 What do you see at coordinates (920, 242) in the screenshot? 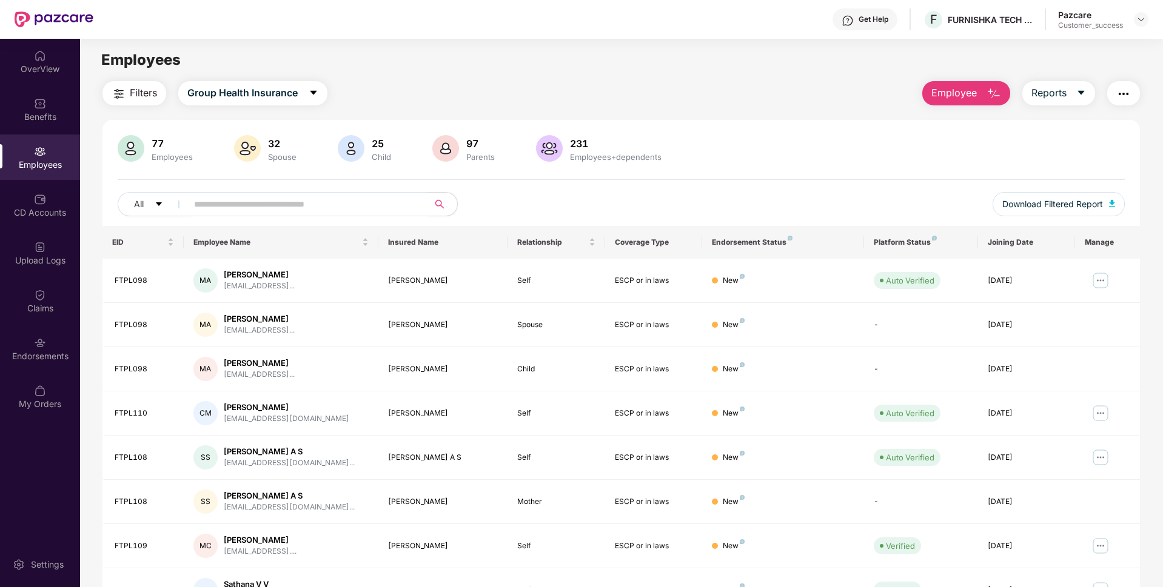
I see `div: Platform Status` at bounding box center [920, 242].